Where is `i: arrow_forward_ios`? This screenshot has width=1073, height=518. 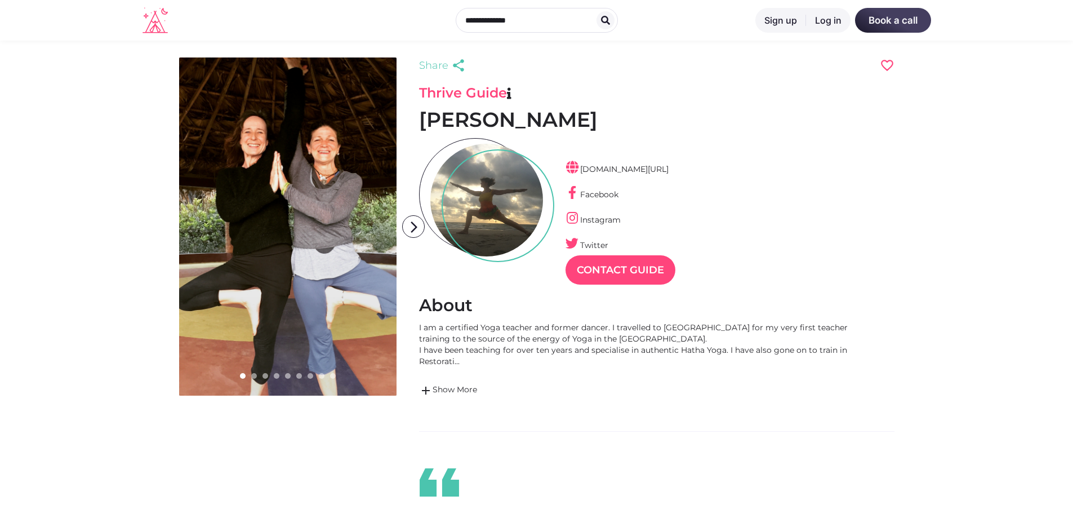
i: arrow_forward_ios is located at coordinates (414, 227).